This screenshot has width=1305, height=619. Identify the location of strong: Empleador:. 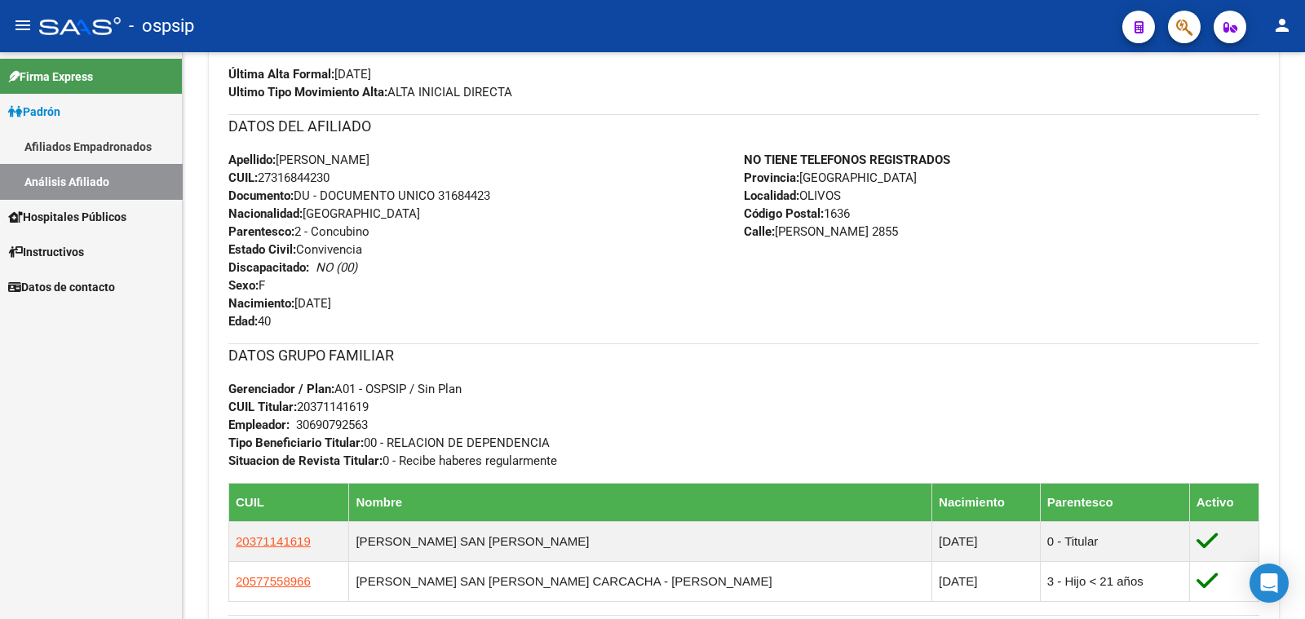
(259, 425).